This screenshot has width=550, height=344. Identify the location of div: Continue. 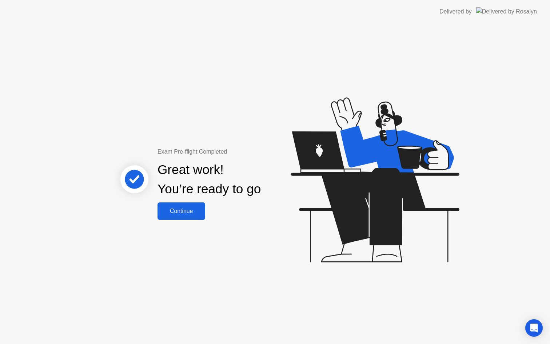
(181, 211).